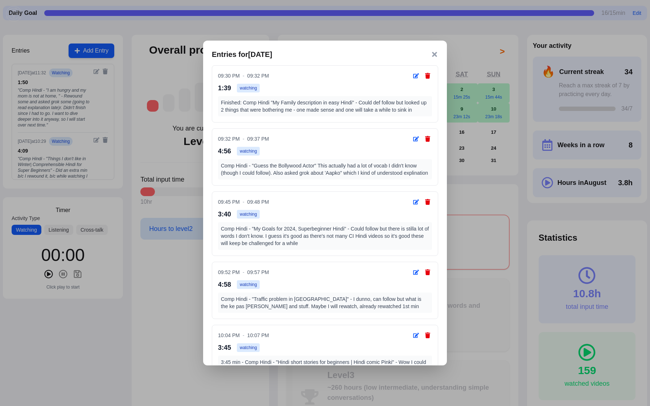 The image size is (650, 406). I want to click on div: Comp Hindi - "Guess the Bollywood Actor" This actually had a lot of vocab I didn't know (though I..., so click(325, 169).